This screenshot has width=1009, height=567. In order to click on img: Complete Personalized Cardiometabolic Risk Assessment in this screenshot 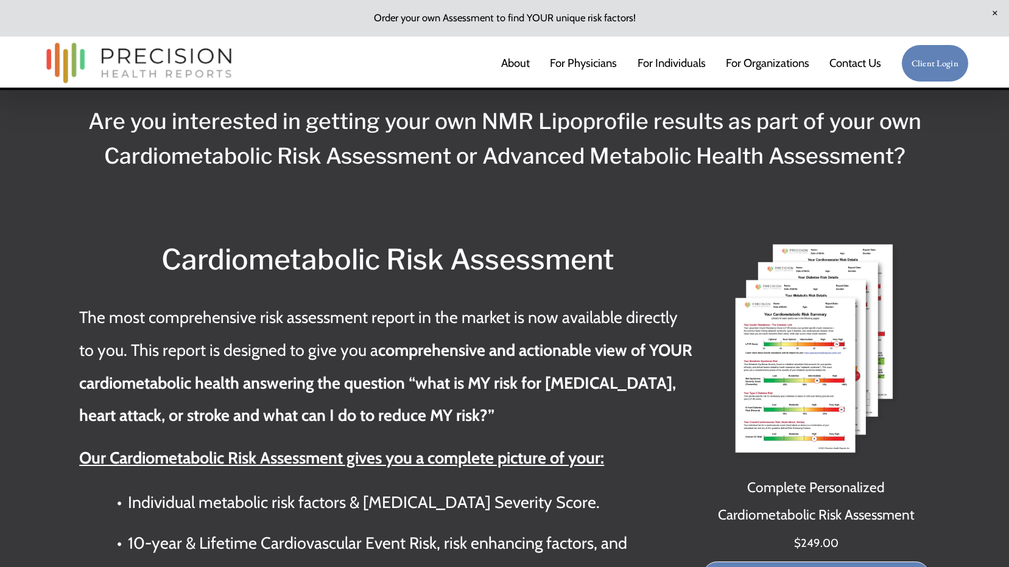, I will do `click(816, 351)`.